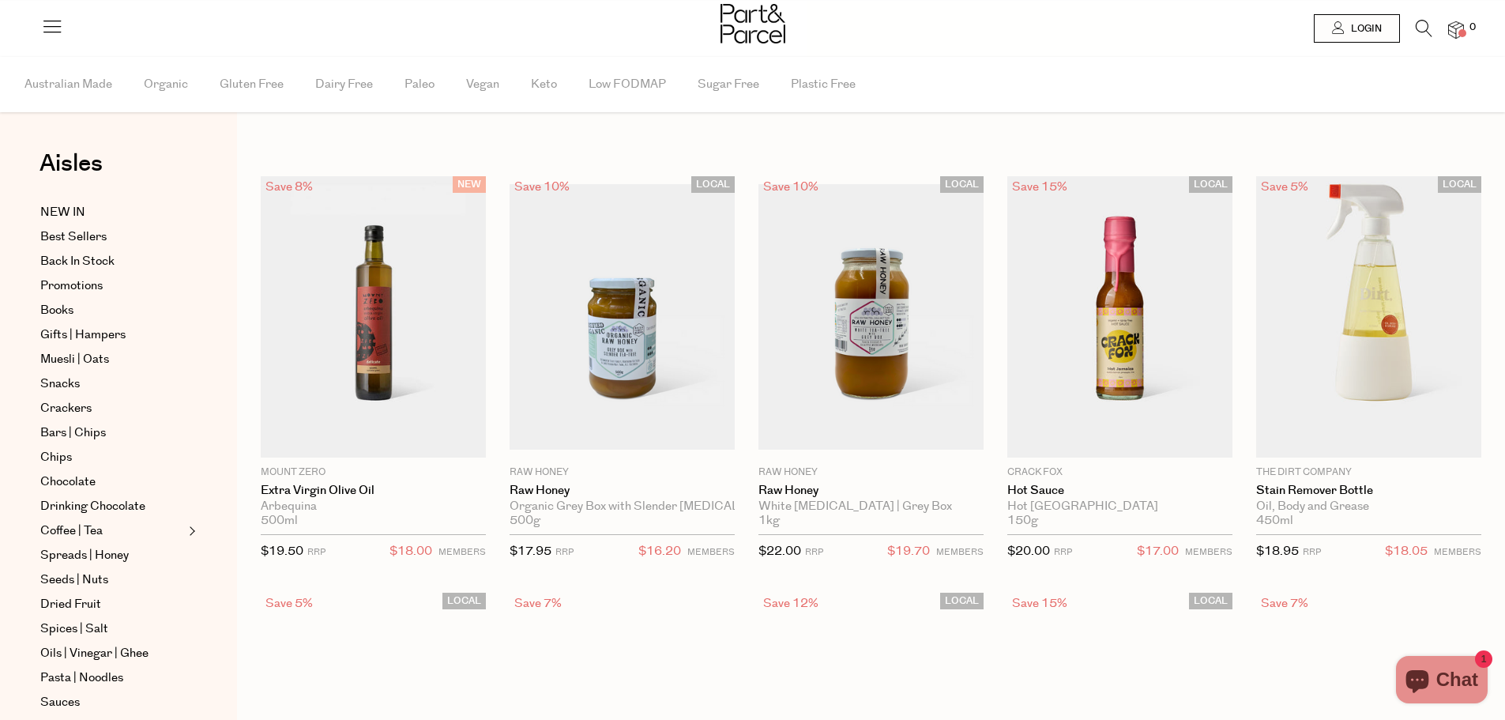  I want to click on a: Extra Virgin Olive Oil, so click(373, 491).